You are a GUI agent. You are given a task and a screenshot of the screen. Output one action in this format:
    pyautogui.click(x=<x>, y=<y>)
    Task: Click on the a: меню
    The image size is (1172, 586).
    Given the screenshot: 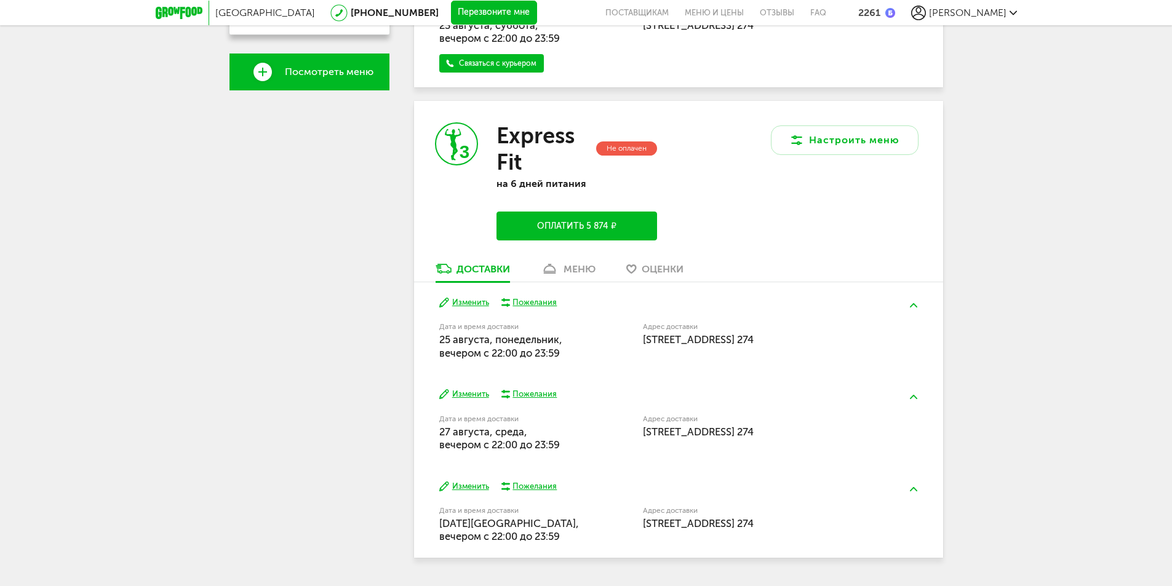 What is the action you would take?
    pyautogui.click(x=568, y=272)
    